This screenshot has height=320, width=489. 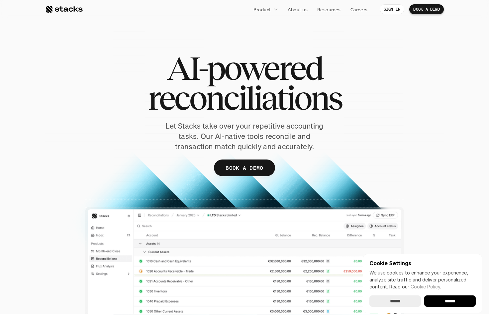 What do you see at coordinates (297, 9) in the screenshot?
I see `p: About us` at bounding box center [297, 9].